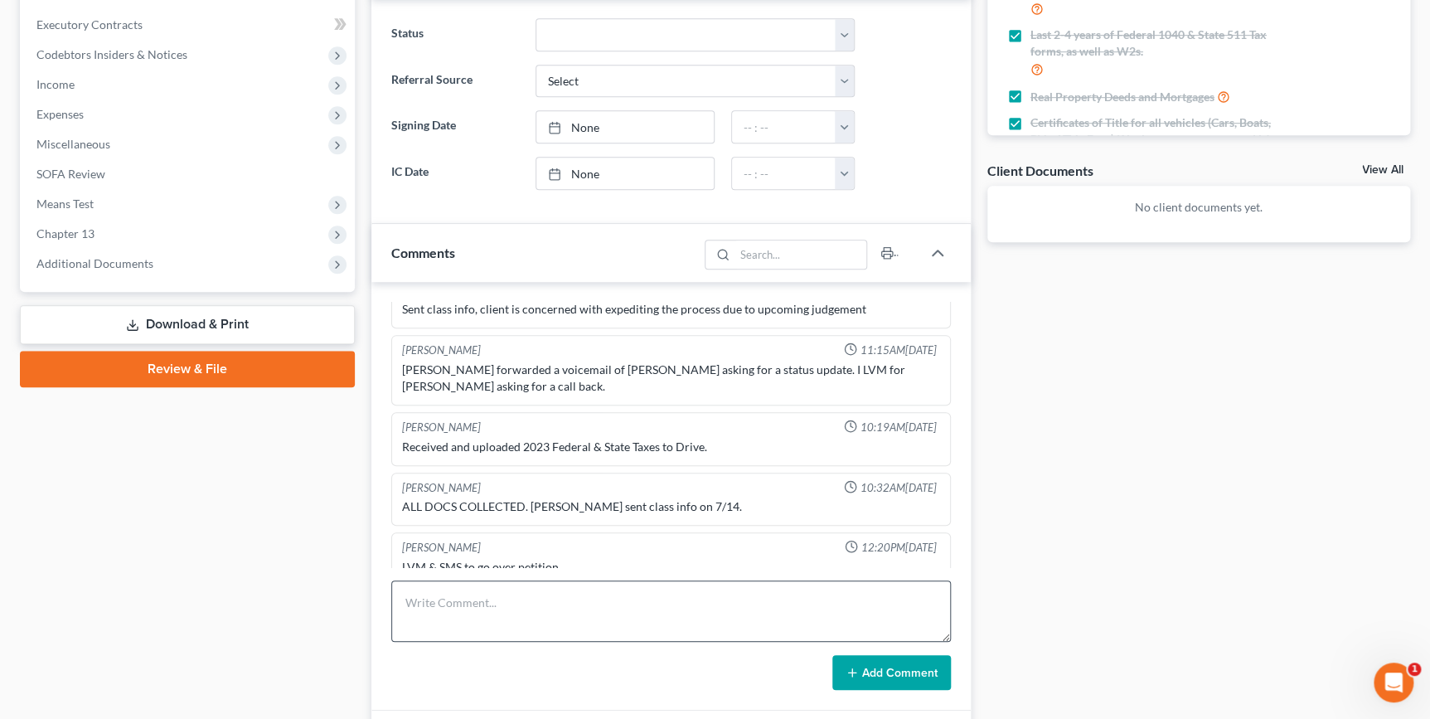 This screenshot has width=1430, height=719. What do you see at coordinates (455, 173) in the screenshot?
I see `label: IC Date` at bounding box center [455, 173].